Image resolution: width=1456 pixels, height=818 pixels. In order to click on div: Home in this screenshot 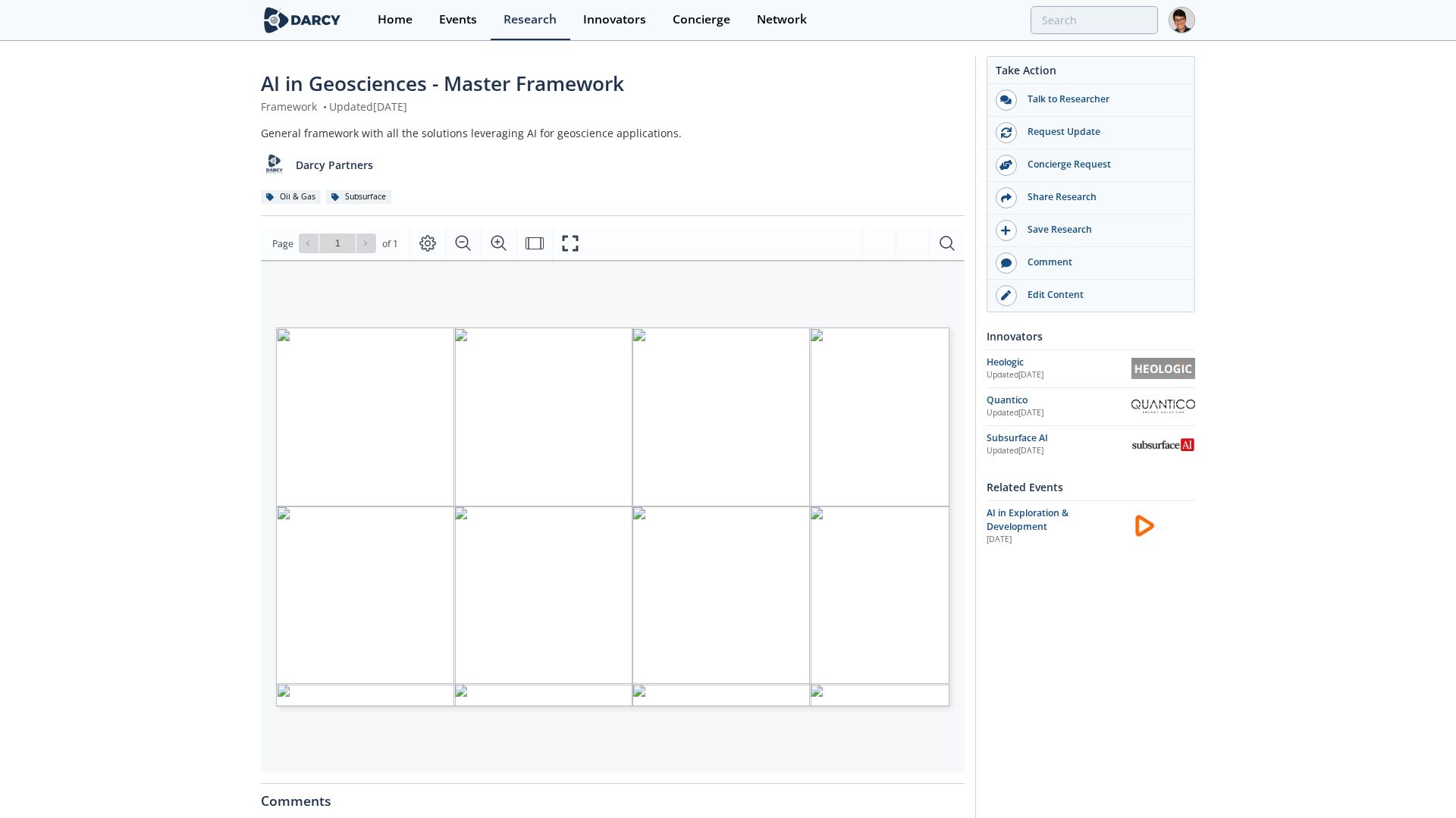, I will do `click(395, 19)`.